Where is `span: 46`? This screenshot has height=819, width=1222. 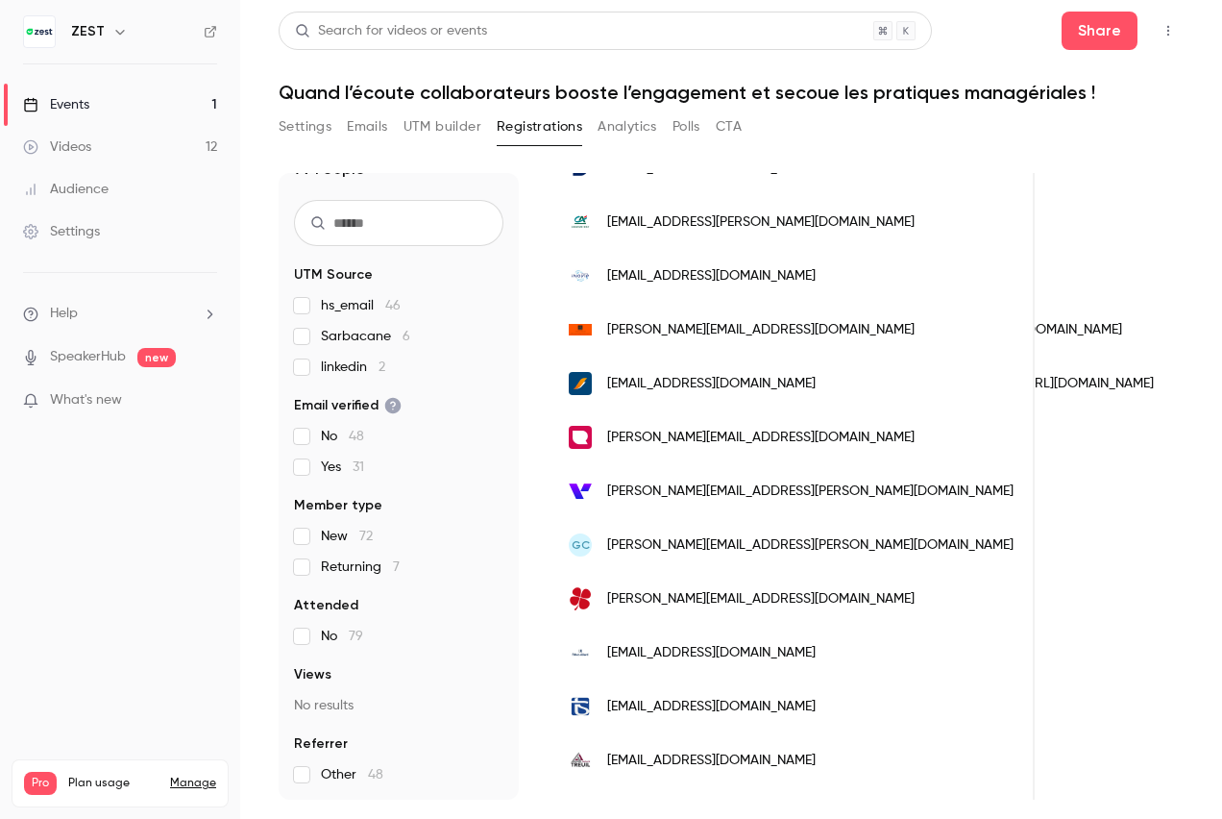
span: 46 is located at coordinates (393, 306).